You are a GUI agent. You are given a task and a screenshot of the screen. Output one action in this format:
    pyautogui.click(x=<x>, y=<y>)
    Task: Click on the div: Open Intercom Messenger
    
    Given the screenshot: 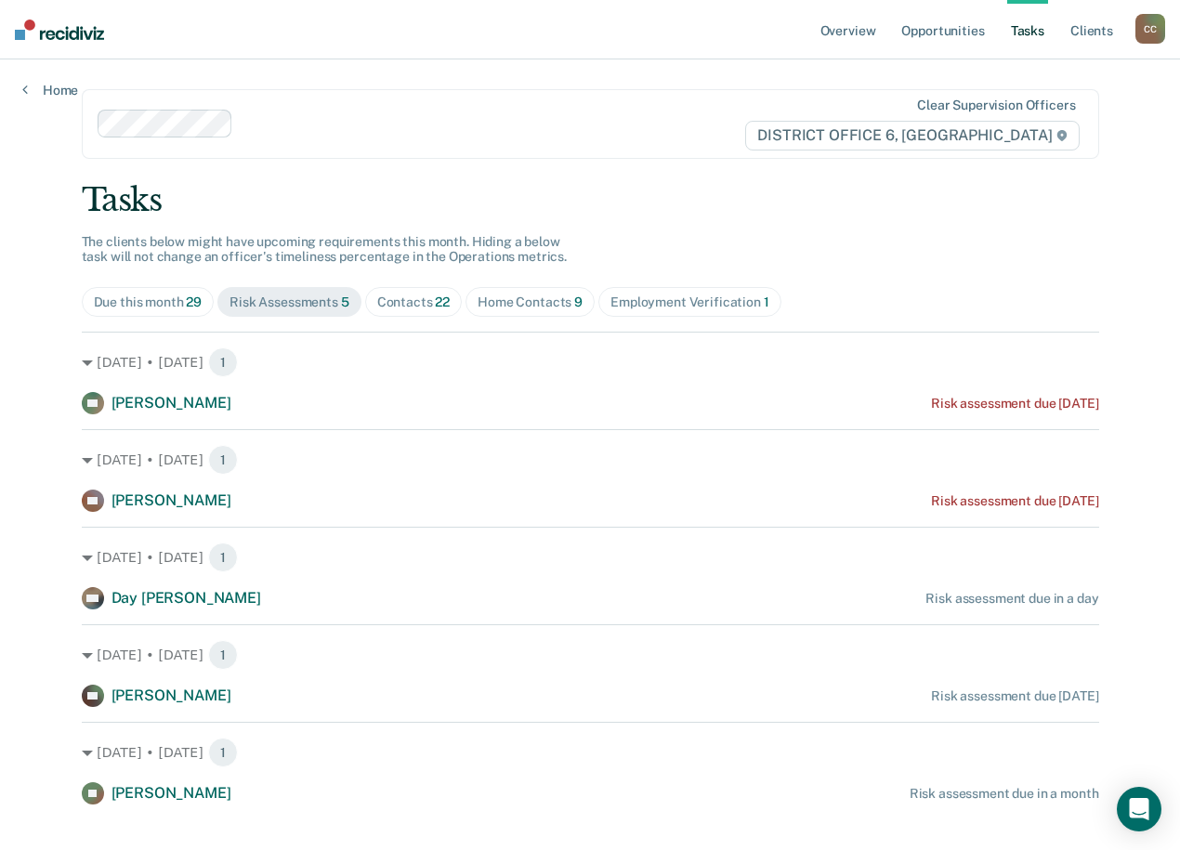 What is the action you would take?
    pyautogui.click(x=1139, y=809)
    